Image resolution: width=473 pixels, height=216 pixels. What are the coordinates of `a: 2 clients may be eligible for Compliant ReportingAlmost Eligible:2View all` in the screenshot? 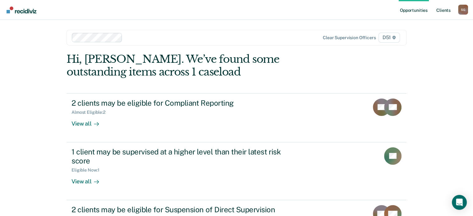 It's located at (236, 118).